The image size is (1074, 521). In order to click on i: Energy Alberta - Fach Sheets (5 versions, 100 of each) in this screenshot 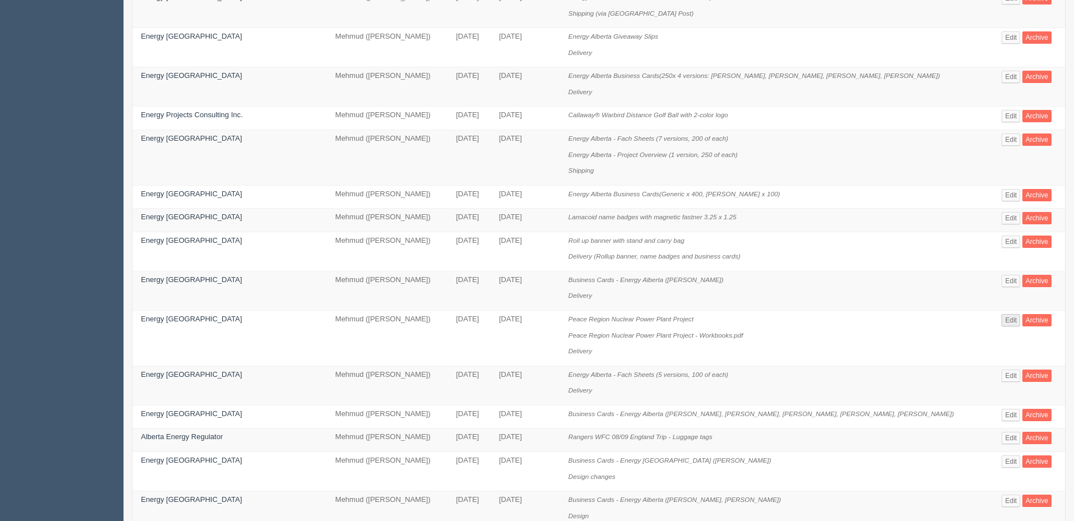, I will do `click(648, 374)`.